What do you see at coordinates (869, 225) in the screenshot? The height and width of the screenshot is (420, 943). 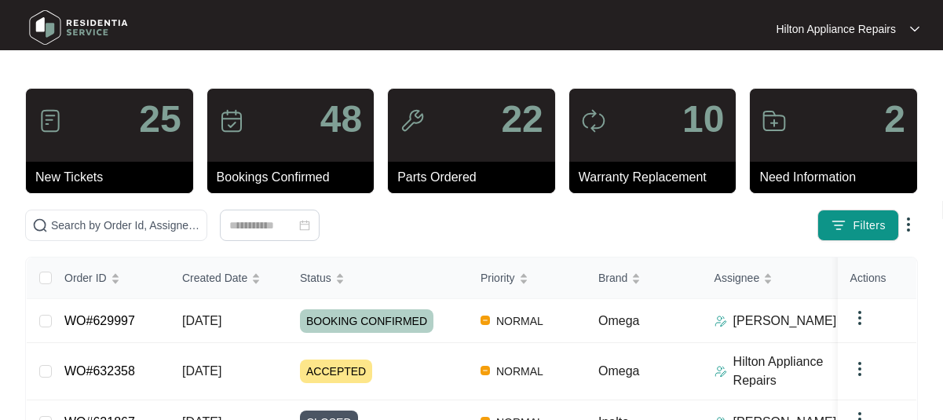 I see `span: Filters` at bounding box center [869, 225].